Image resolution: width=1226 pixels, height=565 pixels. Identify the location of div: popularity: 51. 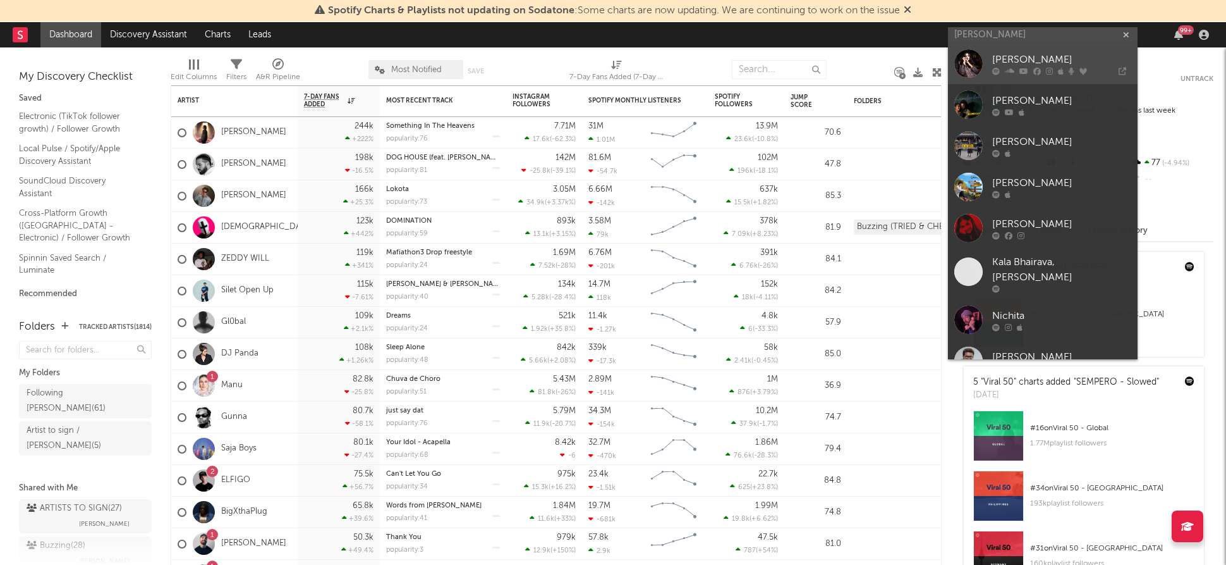
(406, 391).